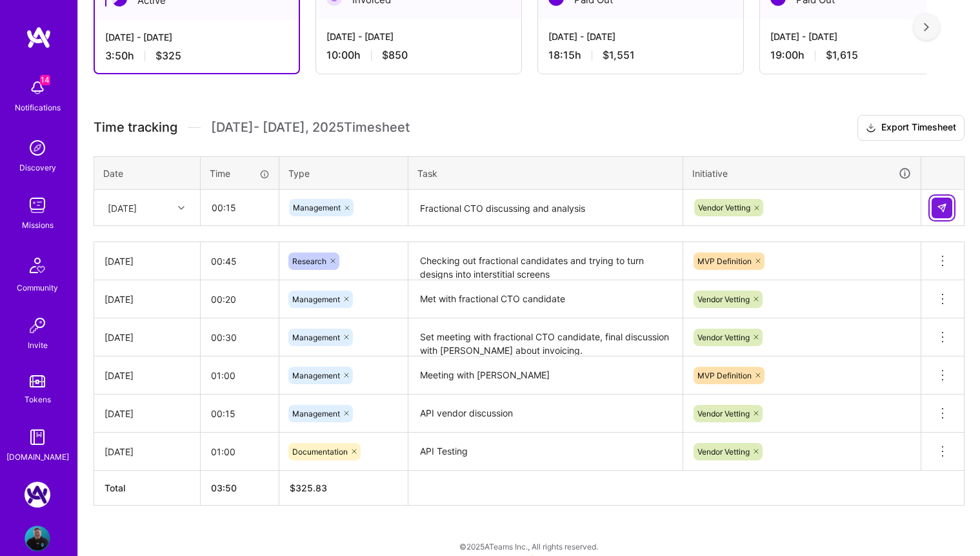 The width and height of the screenshot is (980, 556). Describe the element at coordinates (37, 265) in the screenshot. I see `img: Community` at that location.